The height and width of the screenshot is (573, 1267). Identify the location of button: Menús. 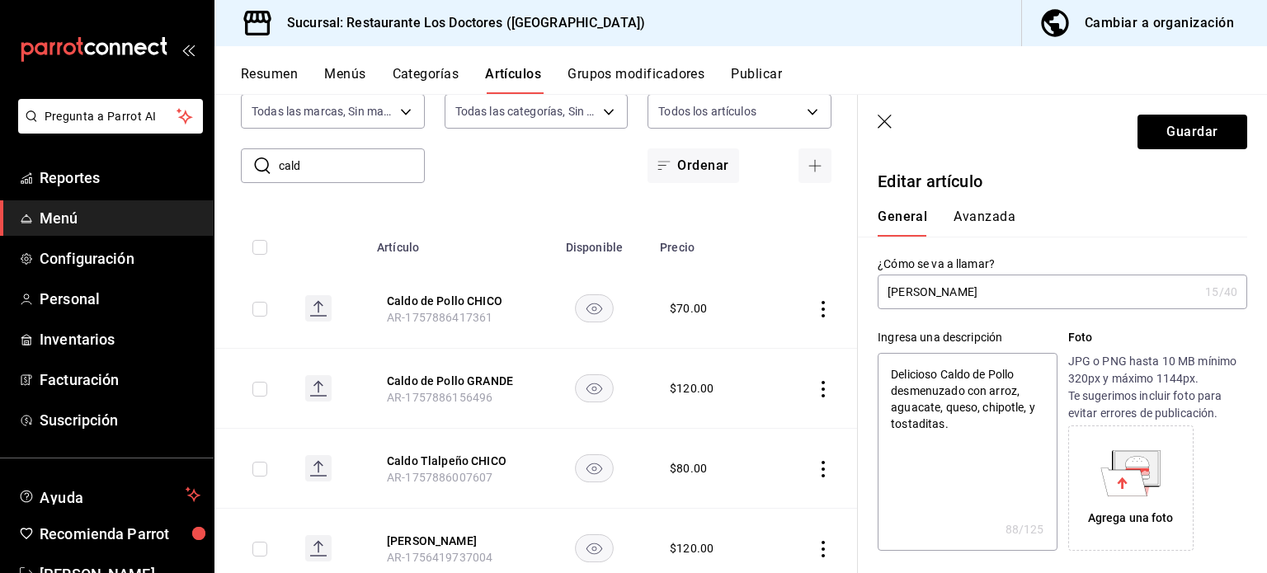
(345, 80).